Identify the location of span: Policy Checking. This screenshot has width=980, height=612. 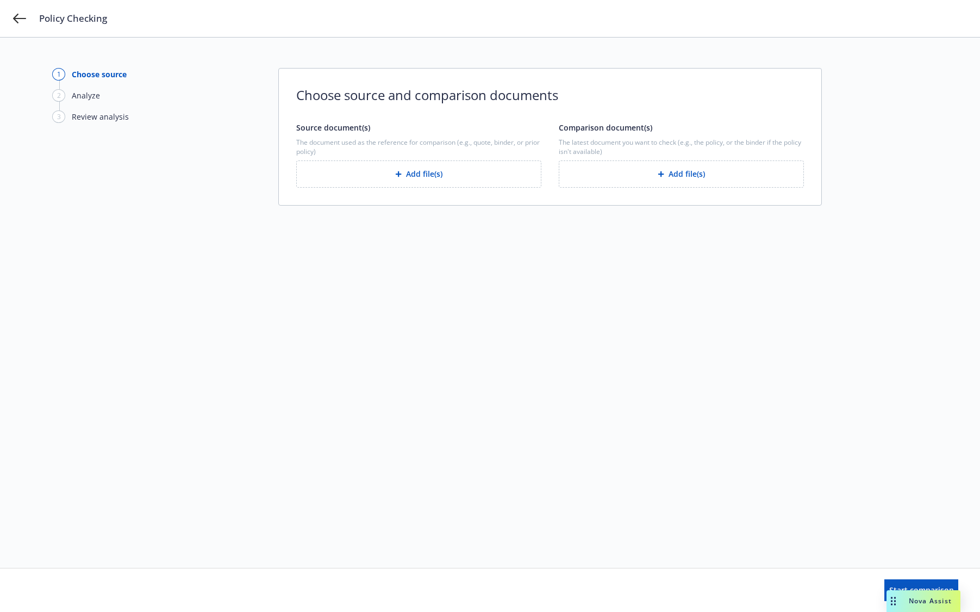
(73, 18).